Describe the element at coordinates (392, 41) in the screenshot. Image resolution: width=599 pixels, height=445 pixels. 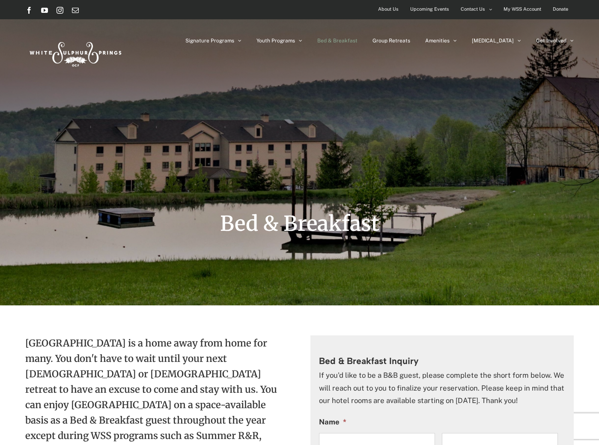
I see `span: Group Retreats` at that location.